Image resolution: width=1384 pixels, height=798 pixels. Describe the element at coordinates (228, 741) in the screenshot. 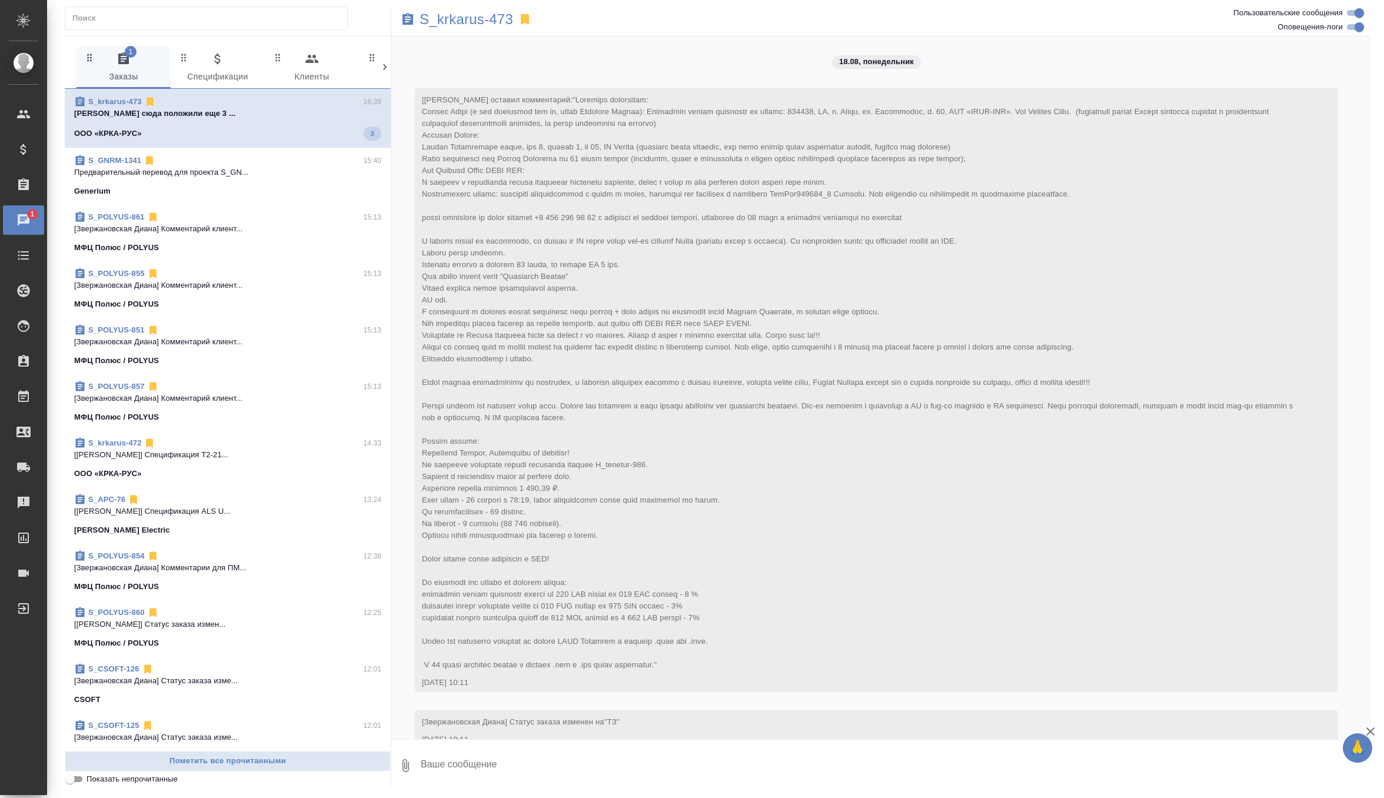

I see `div: S_CSOFT-12512:01[Звержановская Диана] Статус заказа изме...CSOFT` at that location.